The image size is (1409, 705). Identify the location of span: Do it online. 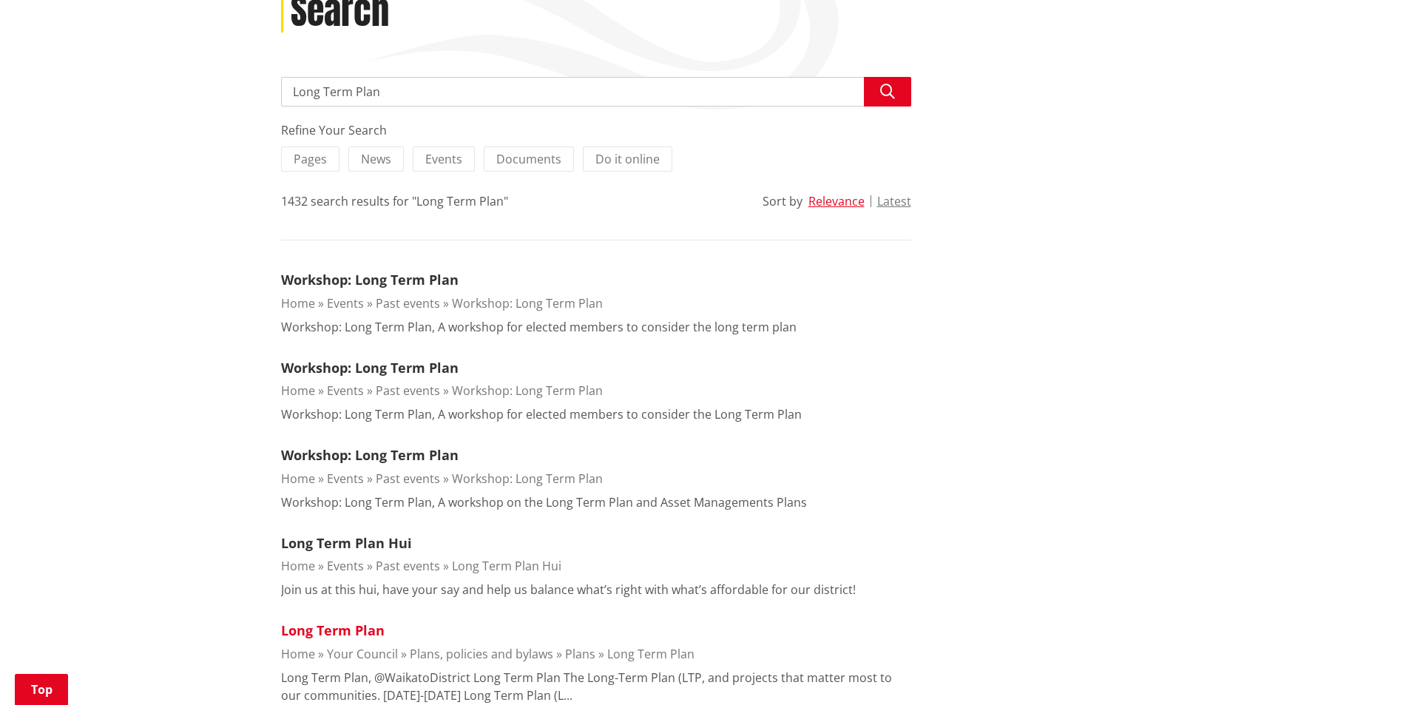
(627, 159).